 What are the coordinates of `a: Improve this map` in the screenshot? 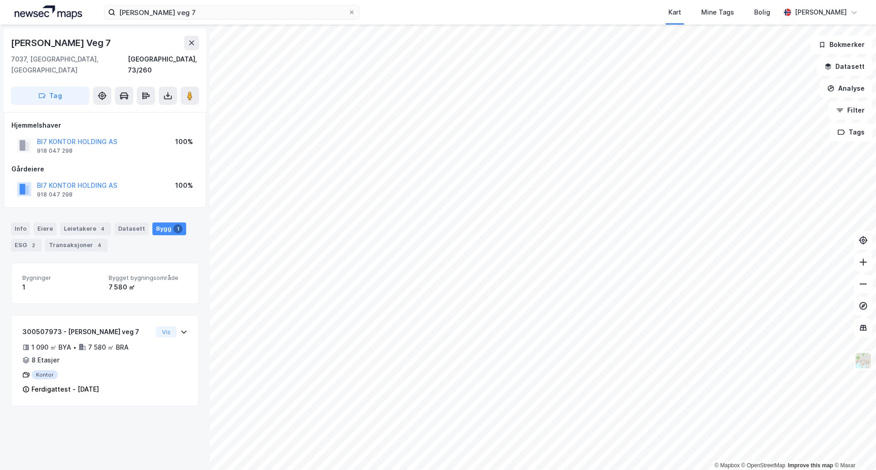 It's located at (810, 466).